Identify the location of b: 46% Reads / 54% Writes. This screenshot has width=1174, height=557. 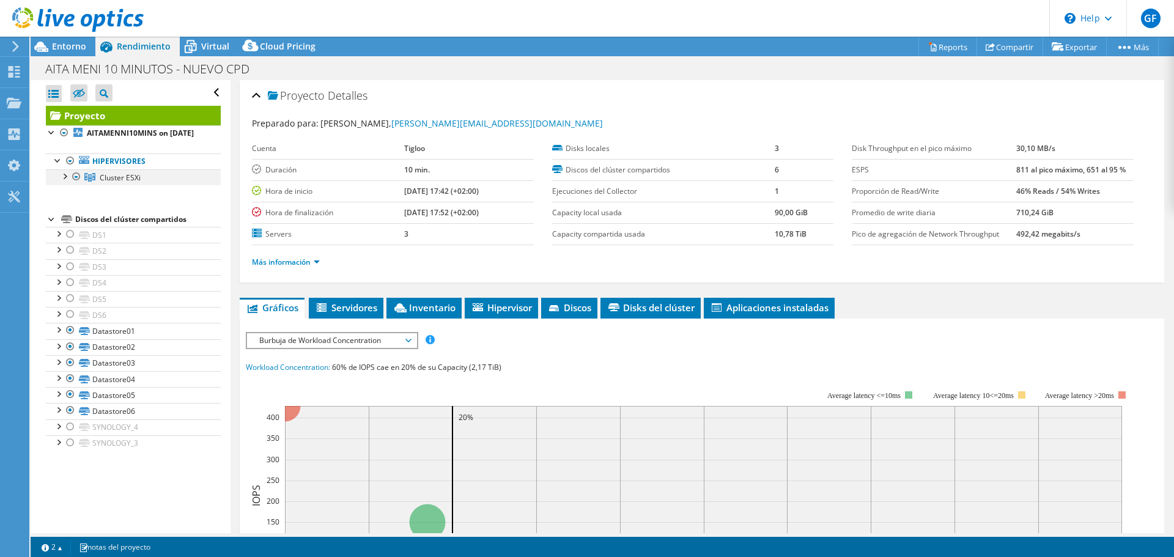
(1057, 191).